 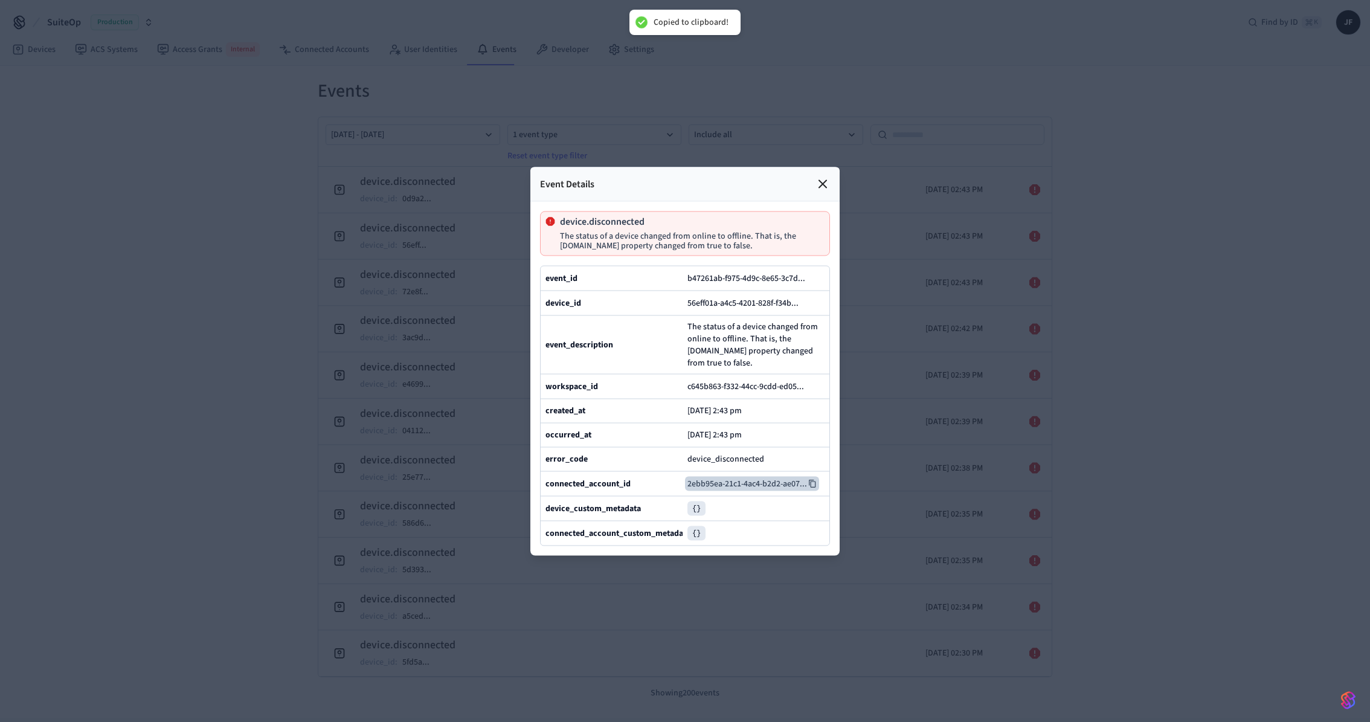 I want to click on span: device_disconnected, so click(x=726, y=459).